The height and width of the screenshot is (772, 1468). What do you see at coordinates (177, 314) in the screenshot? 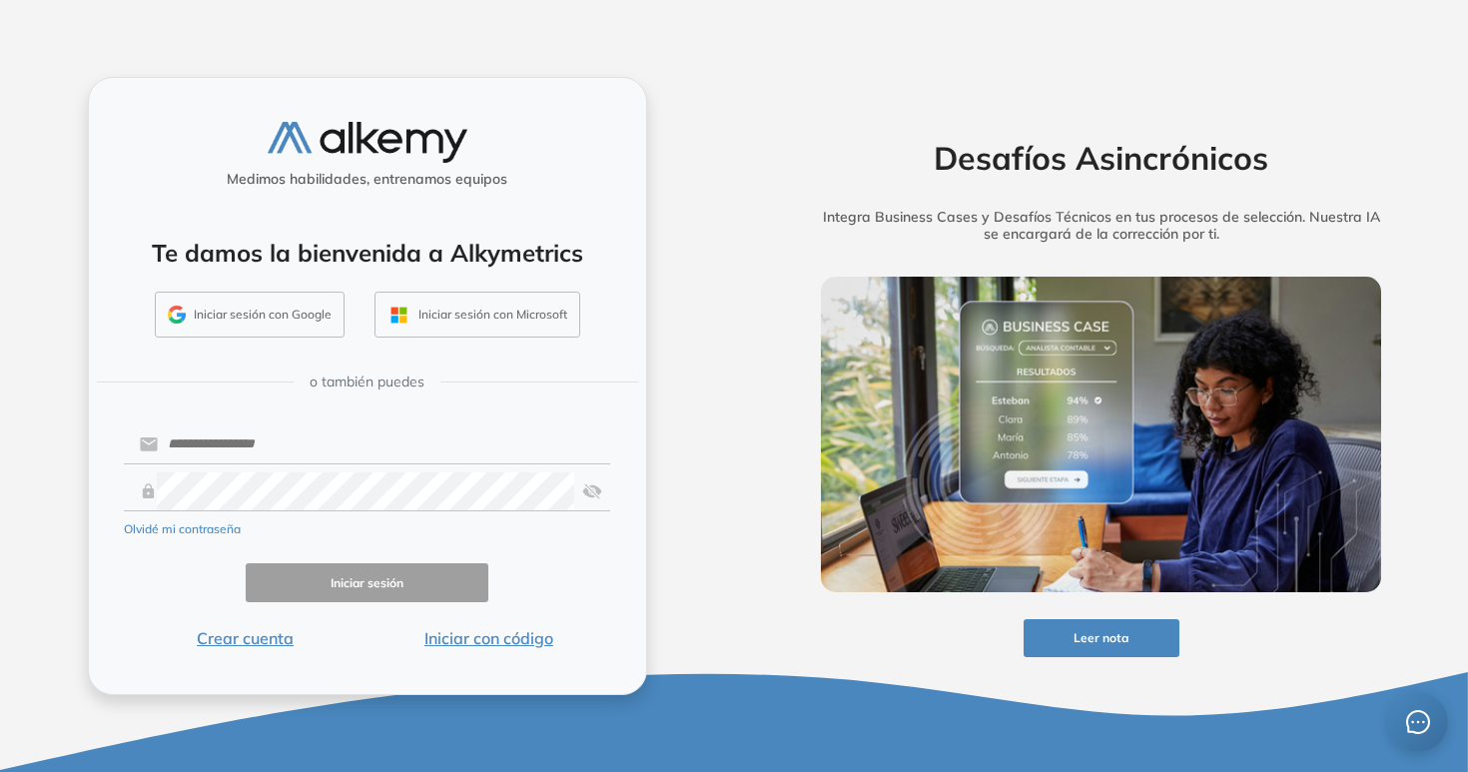
I see `img: GMAIL_ICON` at bounding box center [177, 314].